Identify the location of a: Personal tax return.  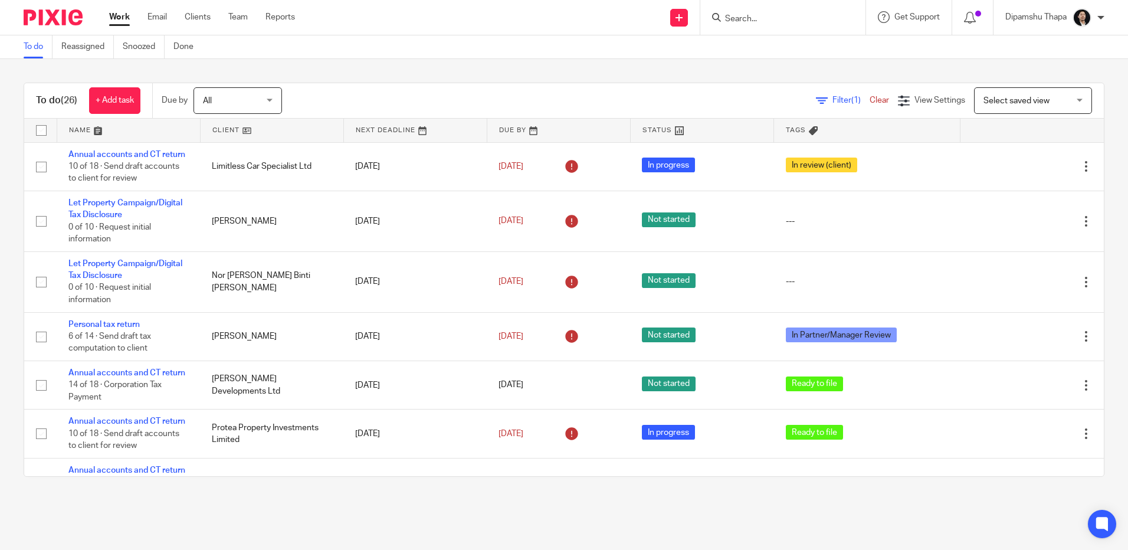
(104, 324).